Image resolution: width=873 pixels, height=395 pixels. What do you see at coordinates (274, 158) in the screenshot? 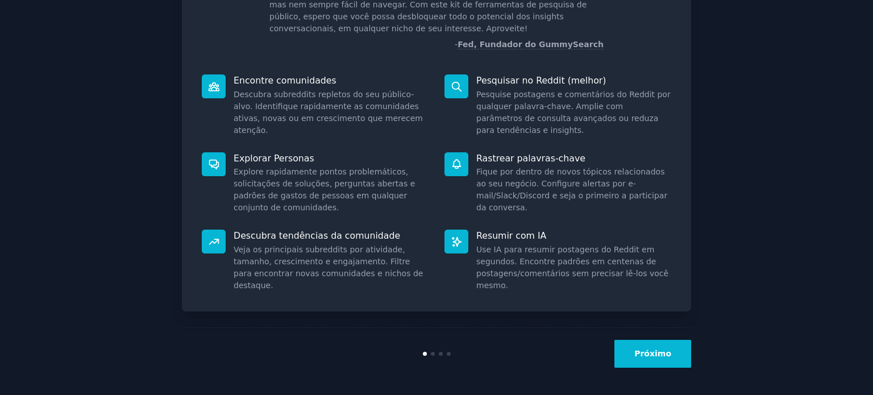
I see `font: Explorar Personas` at bounding box center [274, 158].